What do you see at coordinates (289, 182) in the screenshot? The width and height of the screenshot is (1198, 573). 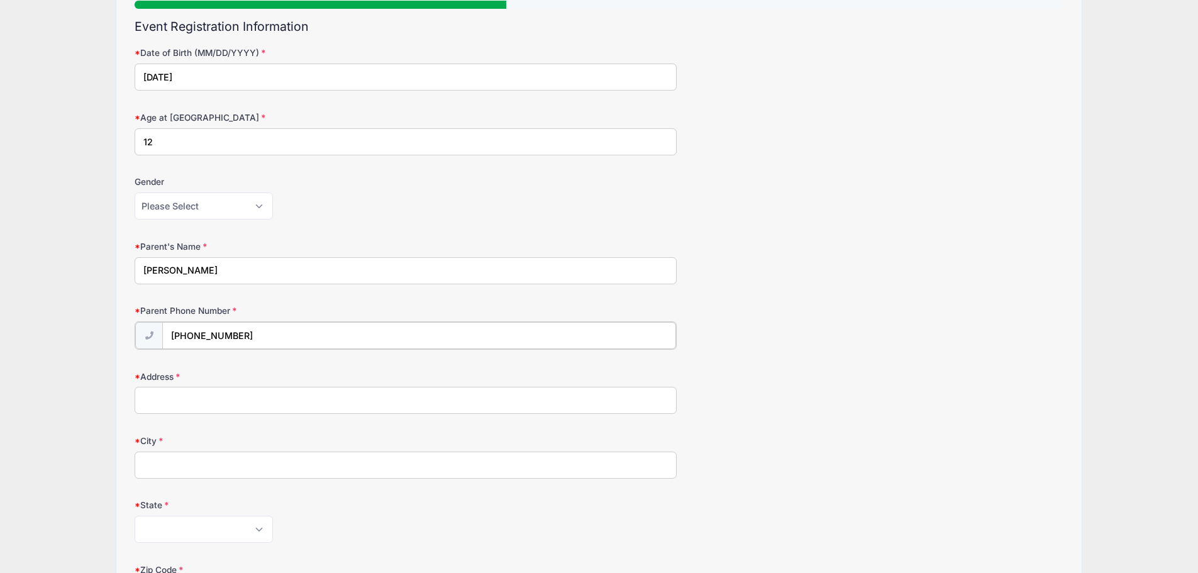 I see `label: Gender` at bounding box center [289, 182].